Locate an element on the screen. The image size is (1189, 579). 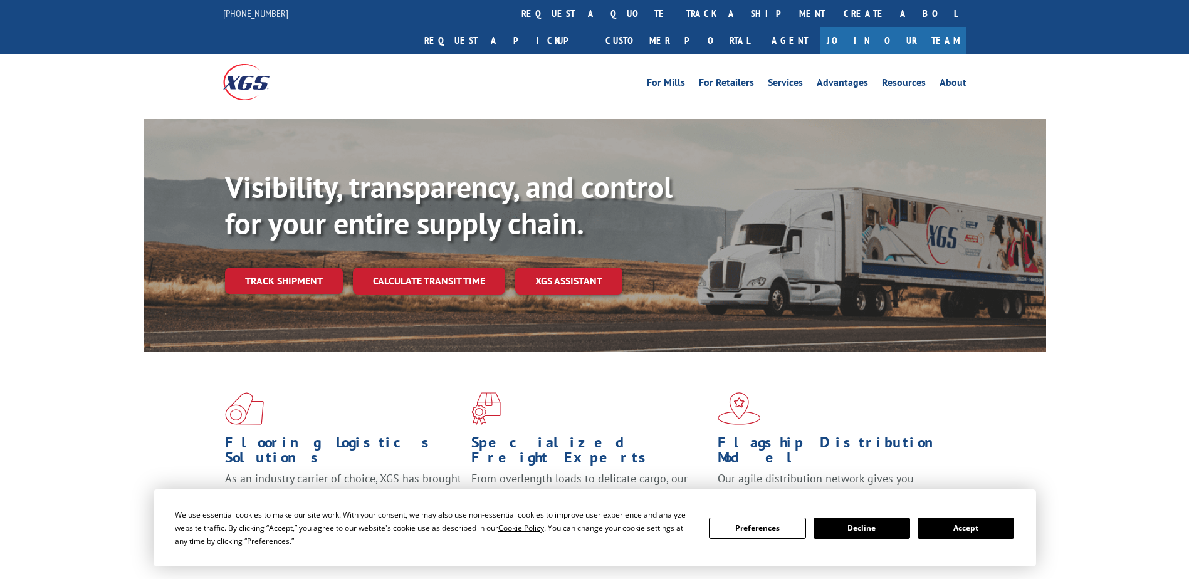
button: Preferences is located at coordinates (757, 528).